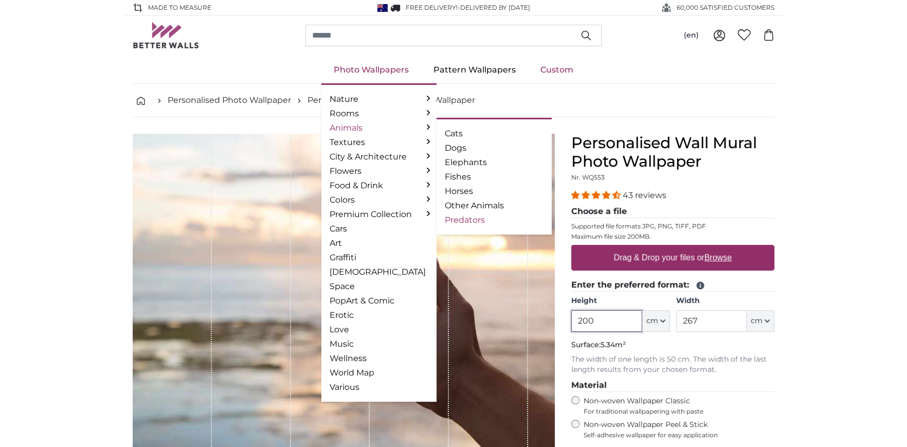  I want to click on a: PopArt & Comic, so click(379, 301).